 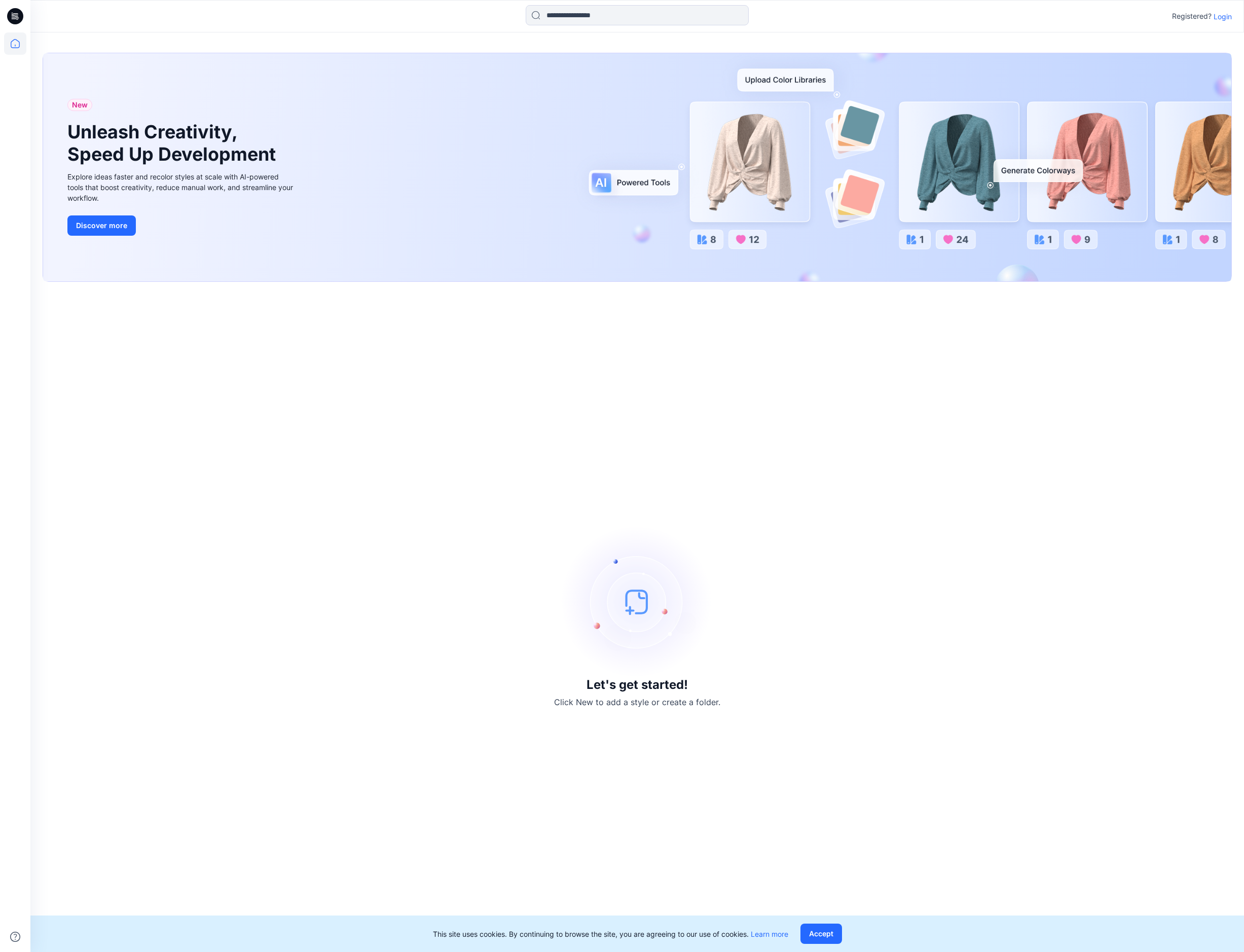 I want to click on p: Login, so click(x=1223, y=17).